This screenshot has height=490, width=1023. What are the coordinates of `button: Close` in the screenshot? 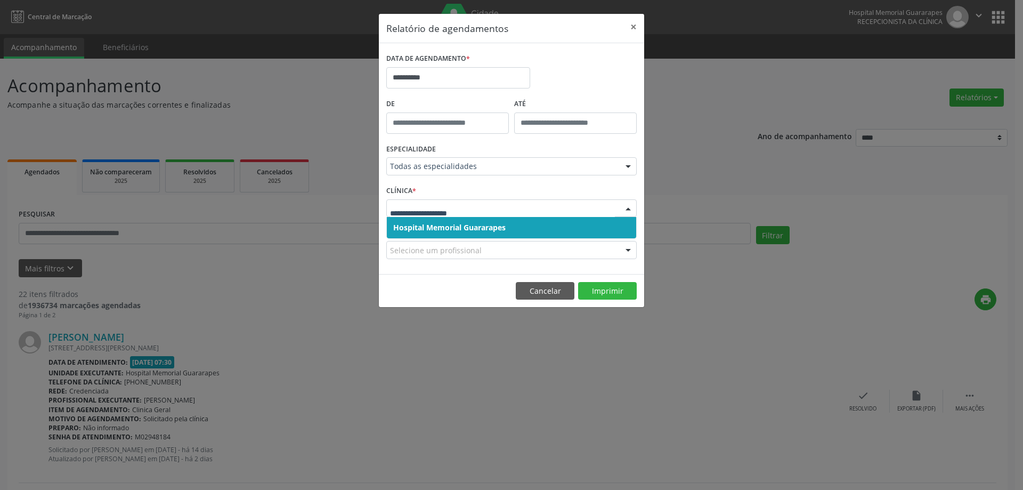 It's located at (634, 27).